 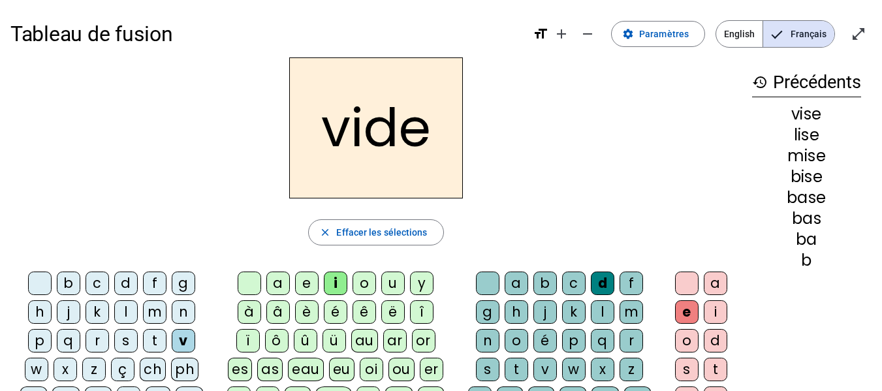 I want to click on div: r, so click(x=632, y=341).